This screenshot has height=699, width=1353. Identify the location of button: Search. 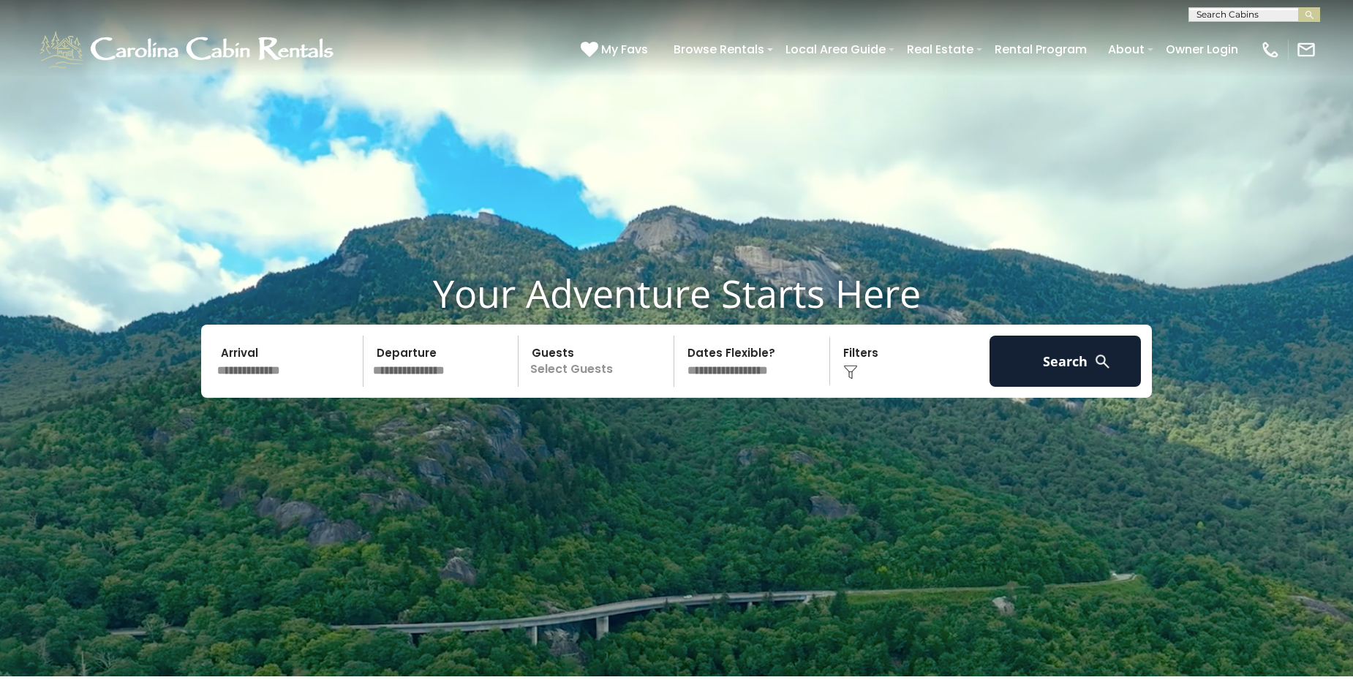
(1065, 361).